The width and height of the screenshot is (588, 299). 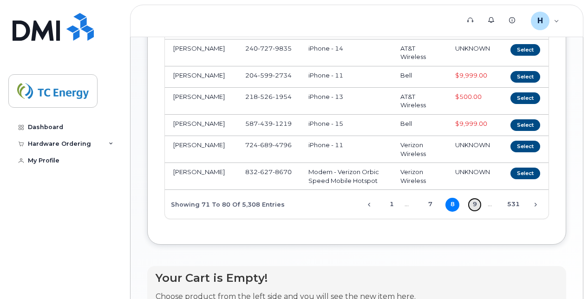 I want to click on a: Next, so click(x=536, y=205).